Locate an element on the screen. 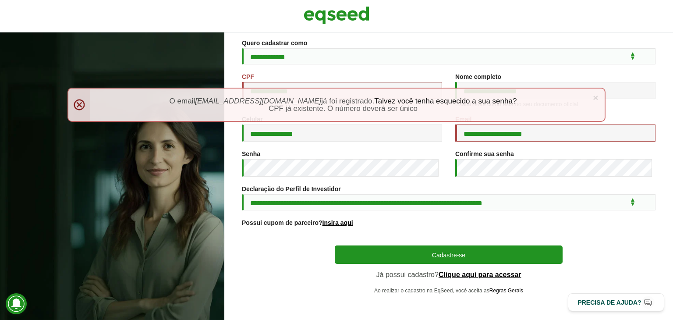 The height and width of the screenshot is (320, 673). a: Clique aqui para acessar is located at coordinates (480, 275).